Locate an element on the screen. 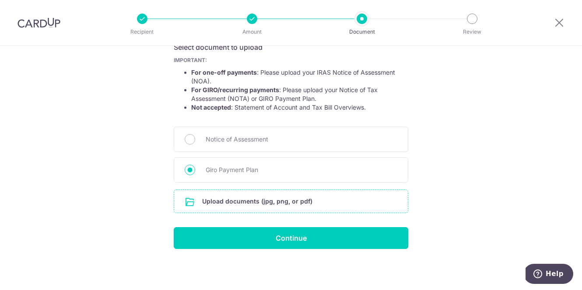  li: : Please upload your IRAS Notice of Assessment (NOA). is located at coordinates (300, 77).